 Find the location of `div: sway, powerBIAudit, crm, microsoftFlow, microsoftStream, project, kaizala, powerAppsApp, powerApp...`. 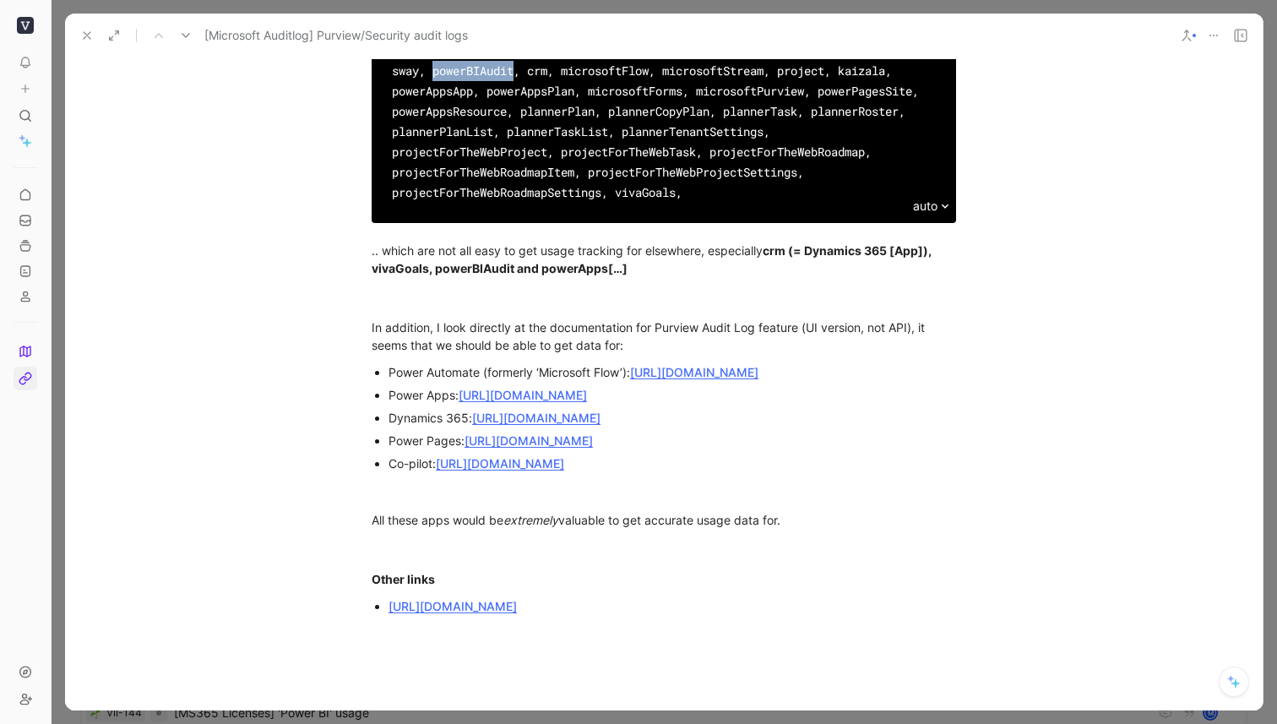

div: sway, powerBIAudit, crm, microsoftFlow, microsoftStream, project, kaizala, powerAppsApp, powerApp... is located at coordinates (664, 132).